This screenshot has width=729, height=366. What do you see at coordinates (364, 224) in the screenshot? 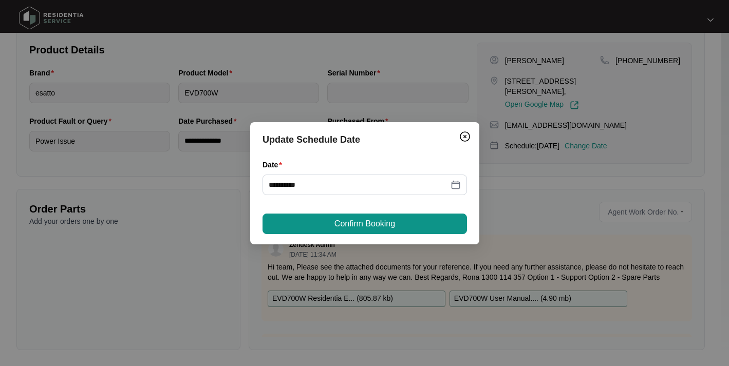
I see `span: Confirm Booking` at bounding box center [364, 224].